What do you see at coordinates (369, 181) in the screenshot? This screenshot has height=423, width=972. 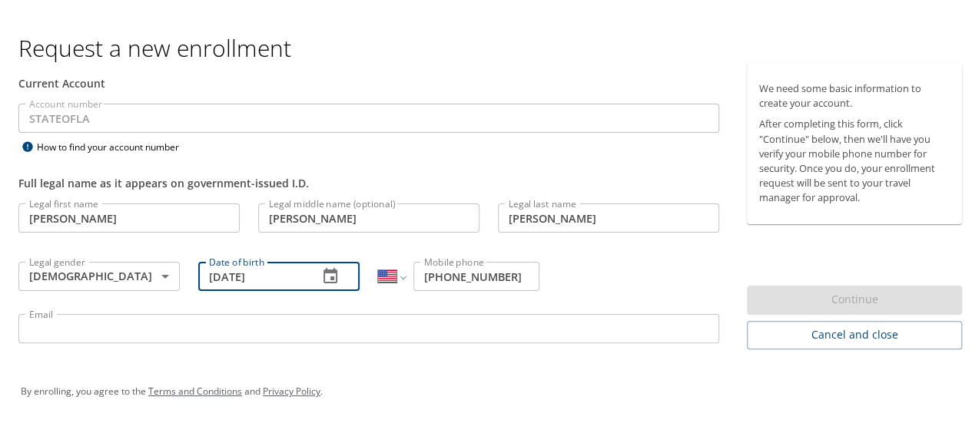 I see `div: Full legal name as it appears on government-issued I.D.` at bounding box center [369, 181].